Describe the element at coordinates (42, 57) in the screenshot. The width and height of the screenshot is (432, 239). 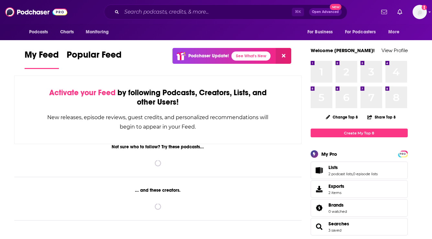
I see `span: My Feed` at that location.